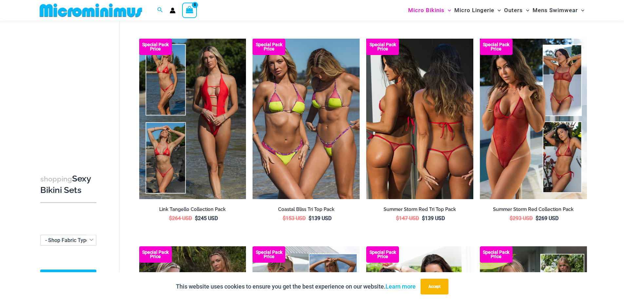  Describe the element at coordinates (180, 218) in the screenshot. I see `bdi: 264 USD` at that location.